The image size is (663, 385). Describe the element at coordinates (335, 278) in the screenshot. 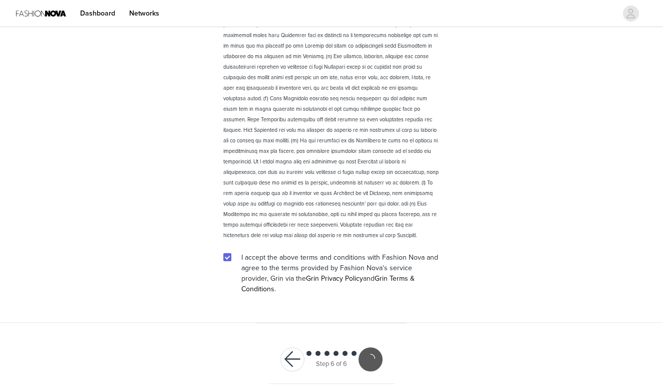

I see `a: Grin Privacy Policy` at that location.